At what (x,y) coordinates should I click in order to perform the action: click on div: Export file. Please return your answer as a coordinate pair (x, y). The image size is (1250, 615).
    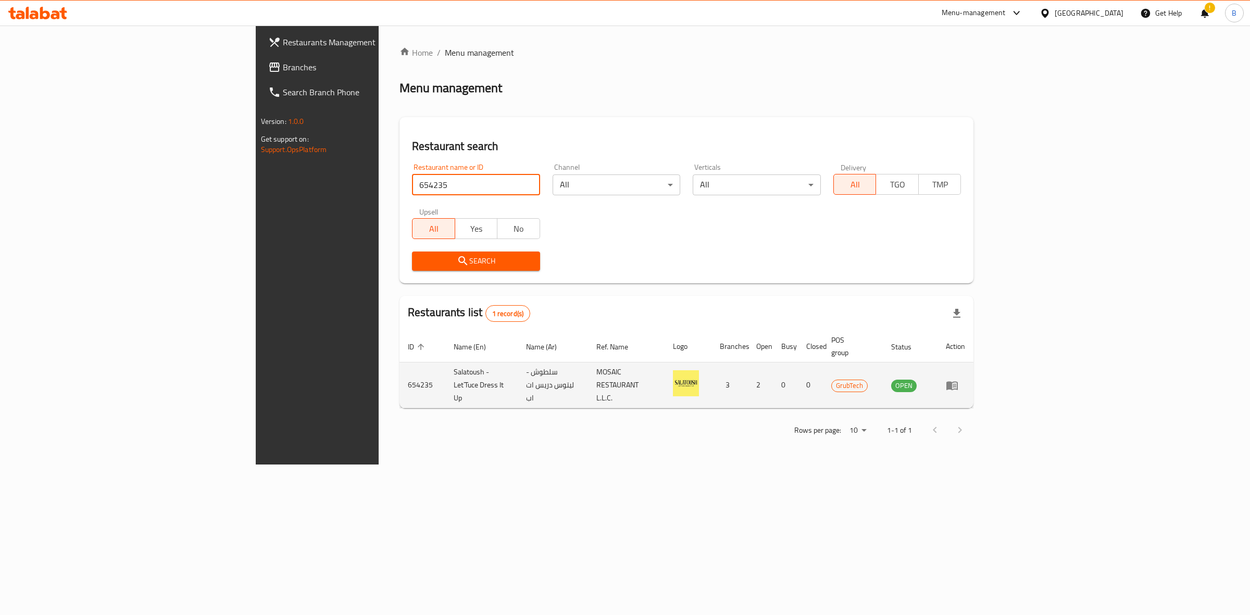
    Looking at the image, I should click on (957, 314).